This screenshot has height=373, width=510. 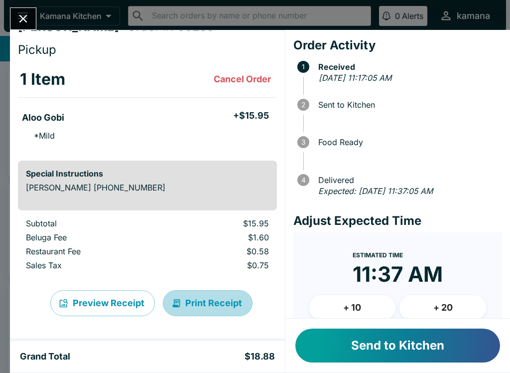 I want to click on p: * Mild, so click(x=40, y=136).